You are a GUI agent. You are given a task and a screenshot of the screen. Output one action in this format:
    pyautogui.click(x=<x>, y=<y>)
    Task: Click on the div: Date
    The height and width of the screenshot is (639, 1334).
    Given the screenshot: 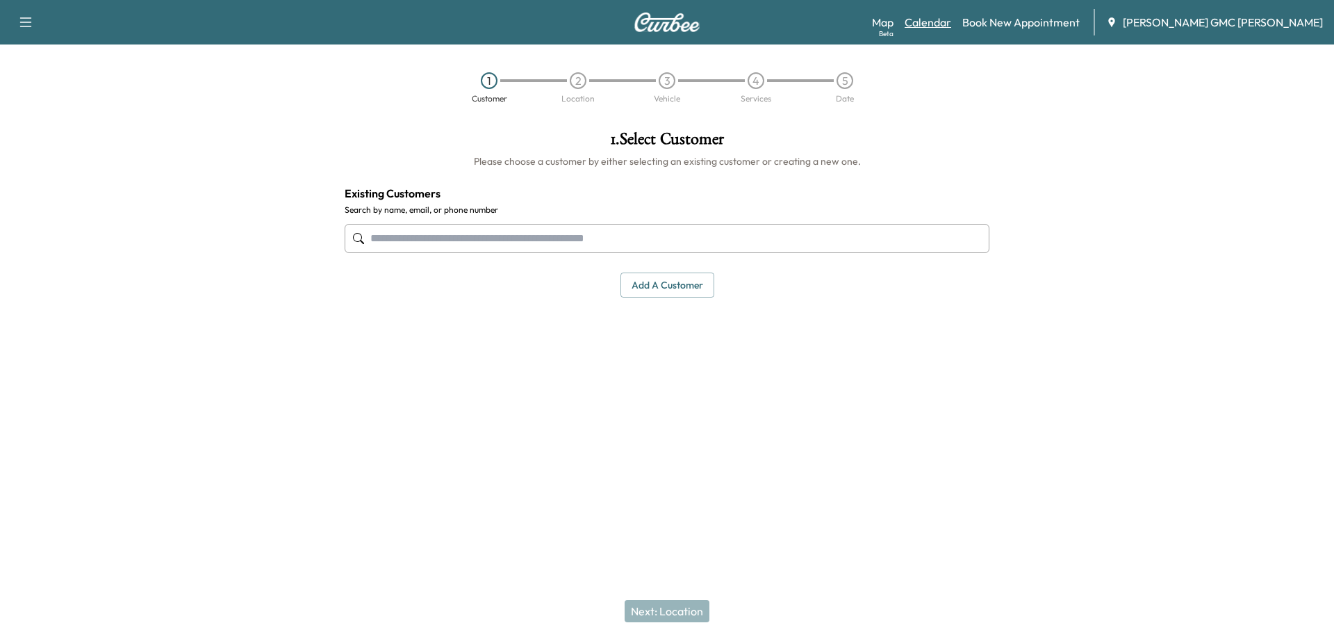 What is the action you would take?
    pyautogui.click(x=845, y=99)
    